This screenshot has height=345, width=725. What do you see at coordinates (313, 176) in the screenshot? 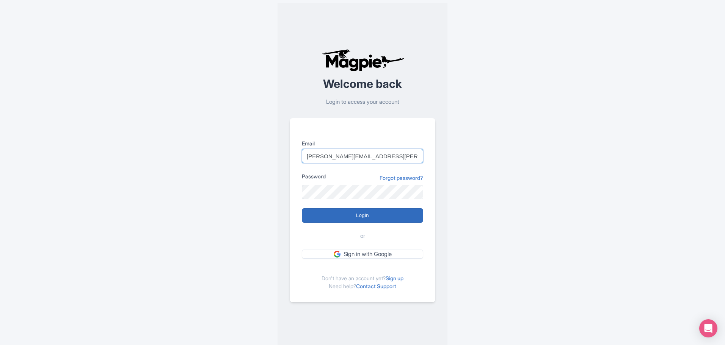
I see `label: Password` at bounding box center [313, 176].